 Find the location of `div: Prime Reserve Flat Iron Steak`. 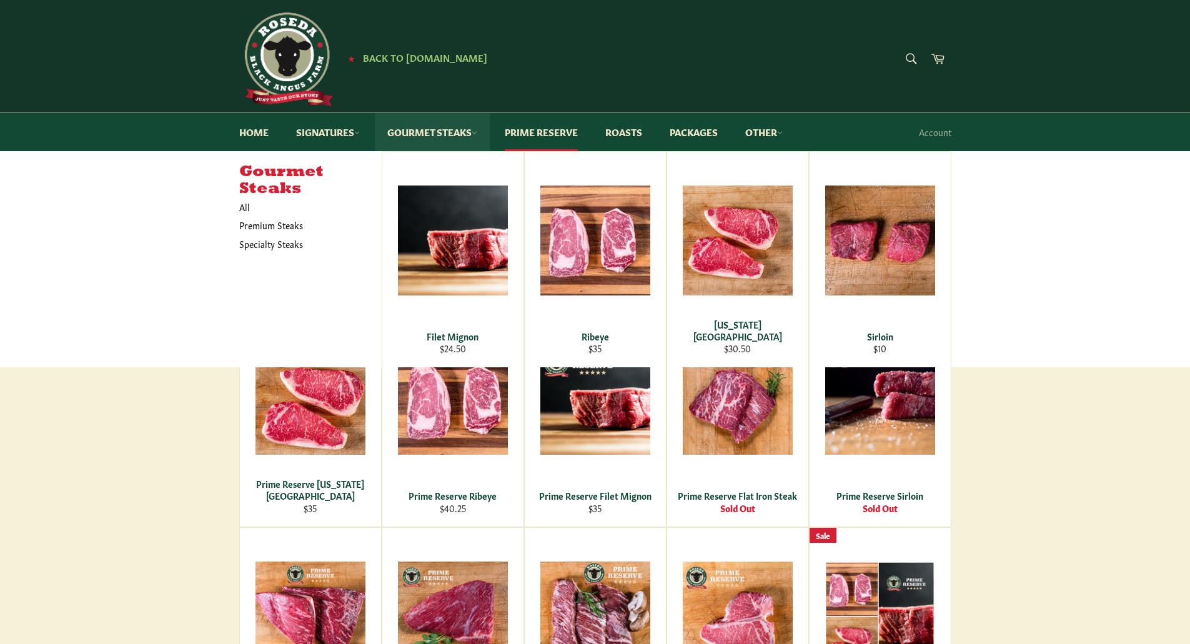

div: Prime Reserve Flat Iron Steak is located at coordinates (737, 496).